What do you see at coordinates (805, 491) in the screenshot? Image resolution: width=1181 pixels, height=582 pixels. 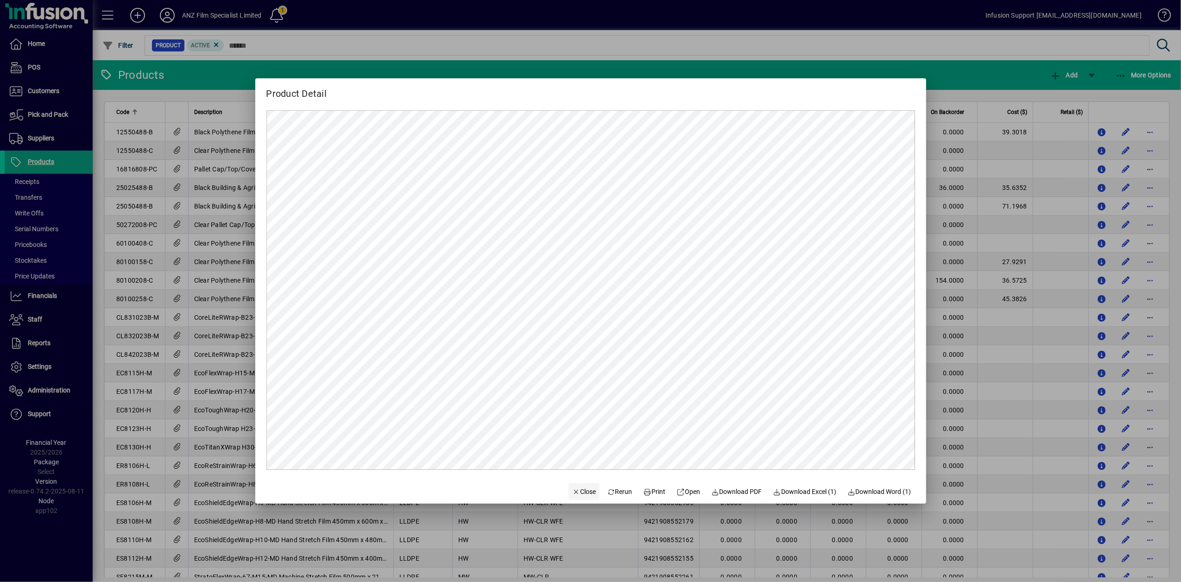 I see `button: Download Excel (1)` at bounding box center [805, 491].